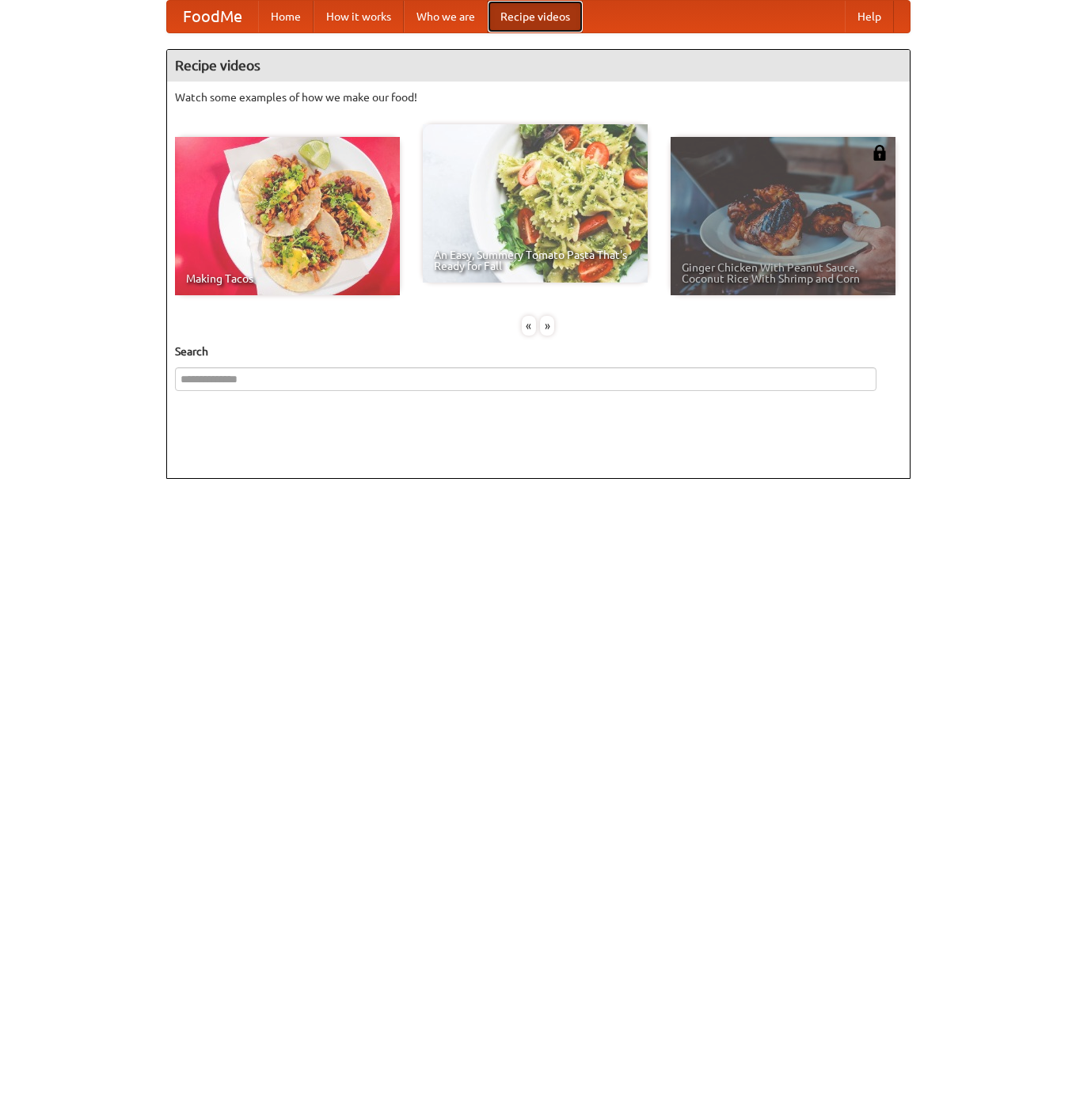 The width and height of the screenshot is (1076, 1120). I want to click on h4: Recipe videos, so click(538, 66).